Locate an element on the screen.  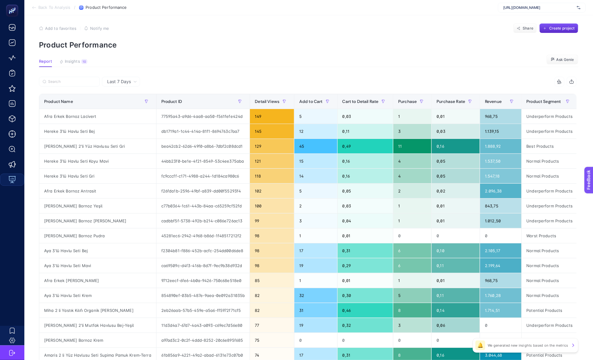
div: 3 is located at coordinates (412, 325).